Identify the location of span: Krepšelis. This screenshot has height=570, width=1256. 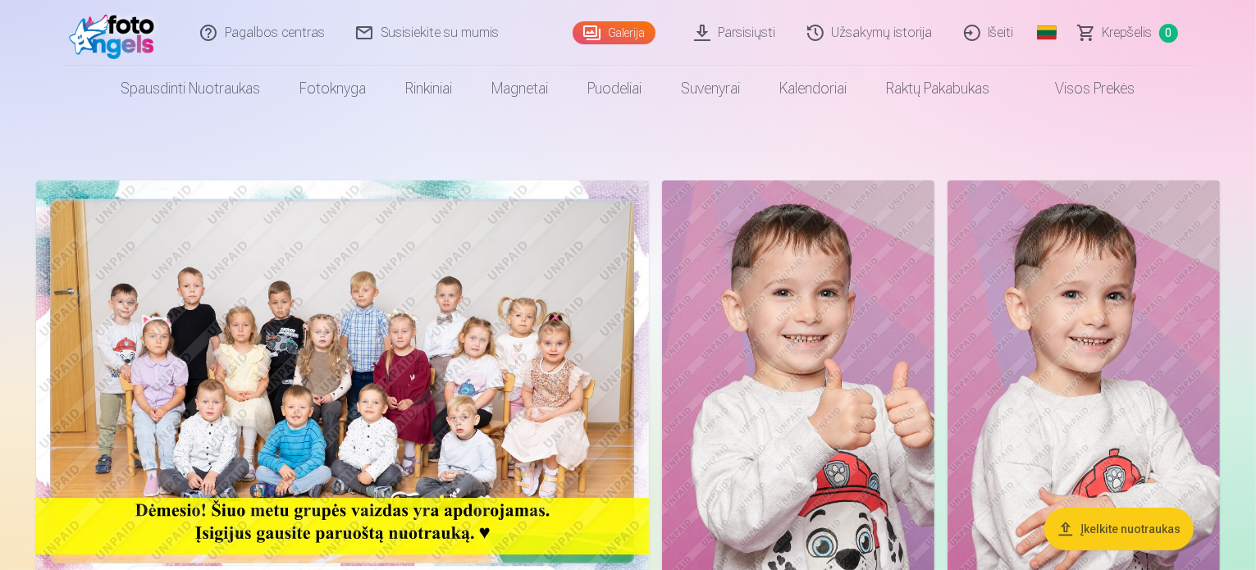
(1127, 33).